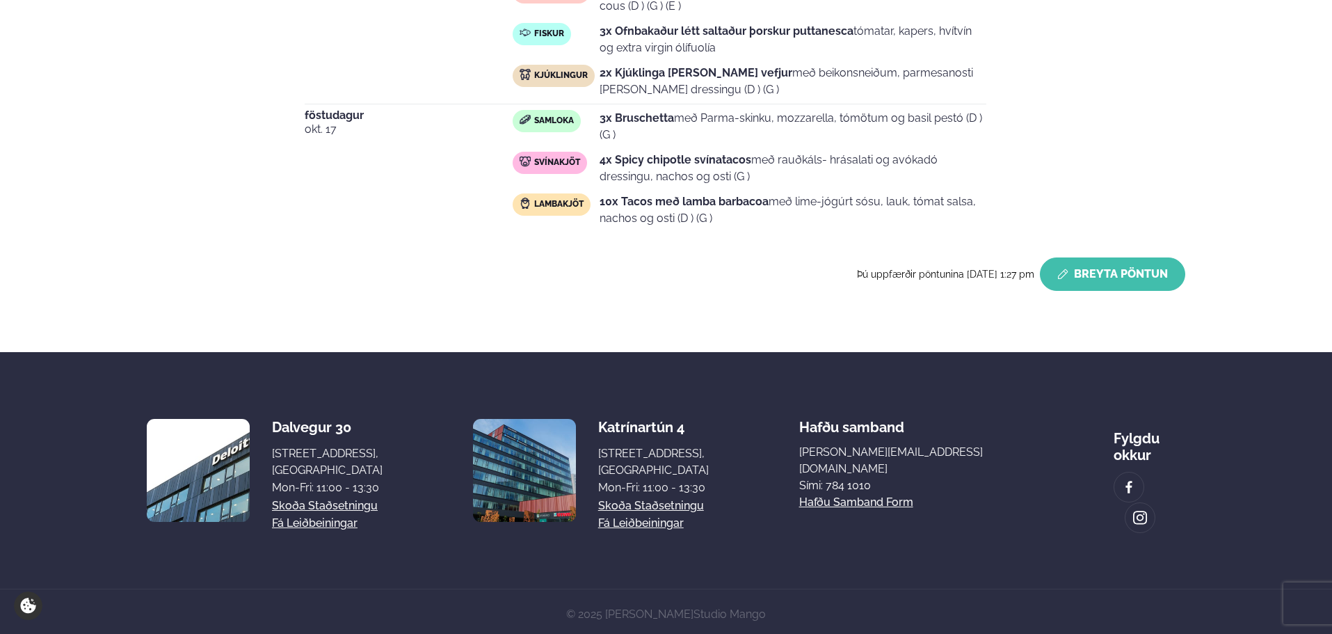 The width and height of the screenshot is (1332, 634). Describe the element at coordinates (726, 31) in the screenshot. I see `strong: 3x Ofnbakaður létt saltaður þorskur puttanesca` at that location.